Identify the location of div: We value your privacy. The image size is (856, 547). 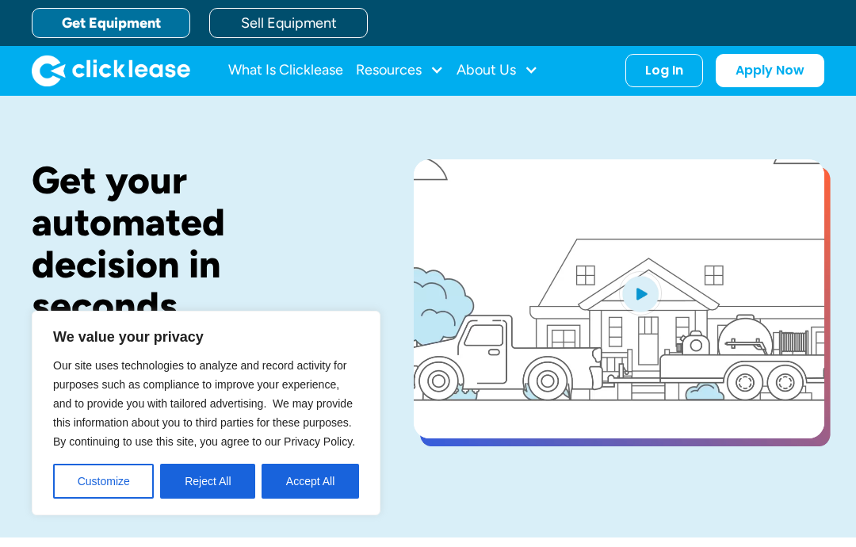
(206, 413).